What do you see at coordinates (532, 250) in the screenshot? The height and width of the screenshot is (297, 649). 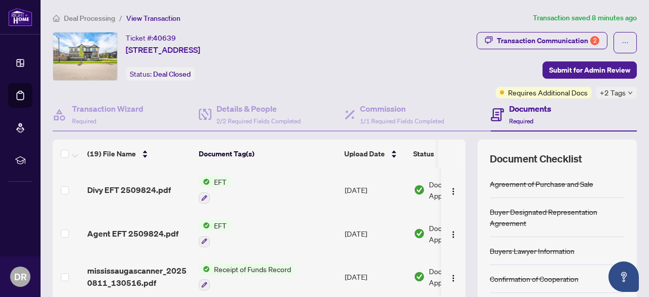 I see `div: Buyers Lawyer Information` at bounding box center [532, 250].